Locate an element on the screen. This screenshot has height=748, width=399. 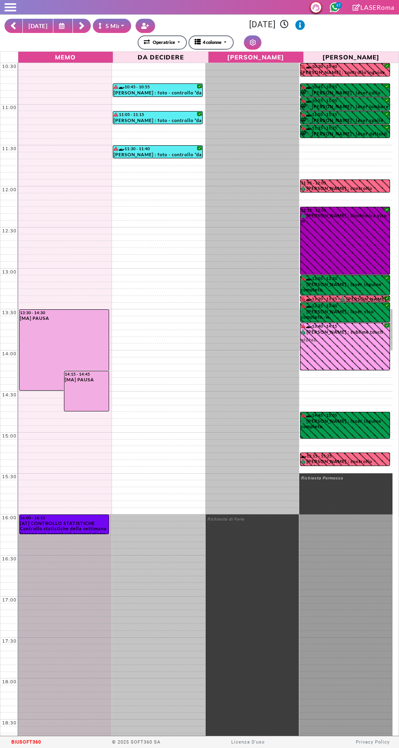
div: 12:15 - 13:05 is located at coordinates (345, 210).